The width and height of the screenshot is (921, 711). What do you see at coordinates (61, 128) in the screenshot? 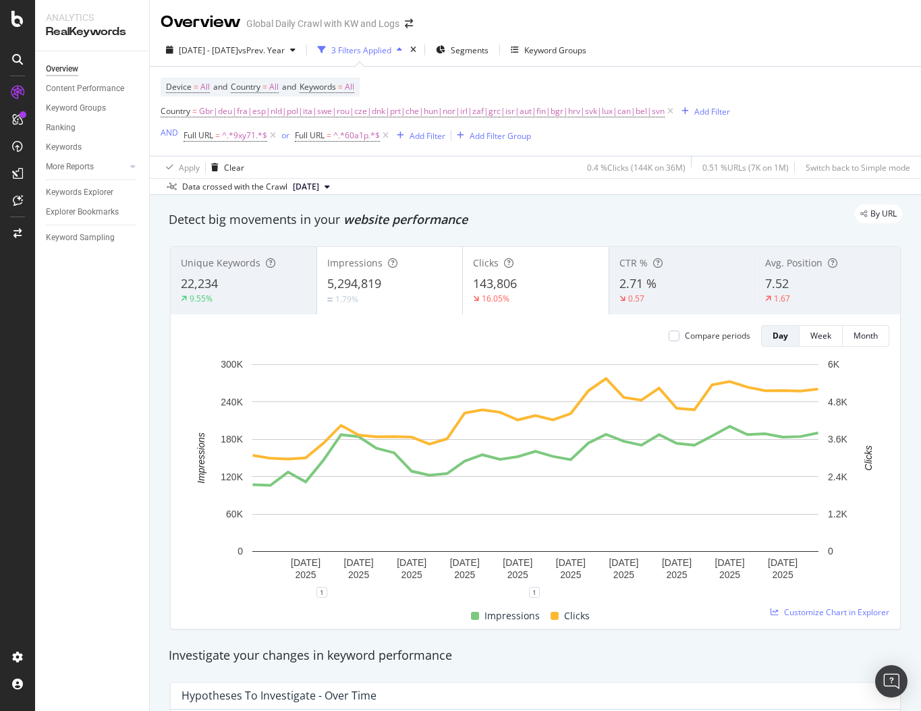
I see `div: Ranking` at bounding box center [61, 128].